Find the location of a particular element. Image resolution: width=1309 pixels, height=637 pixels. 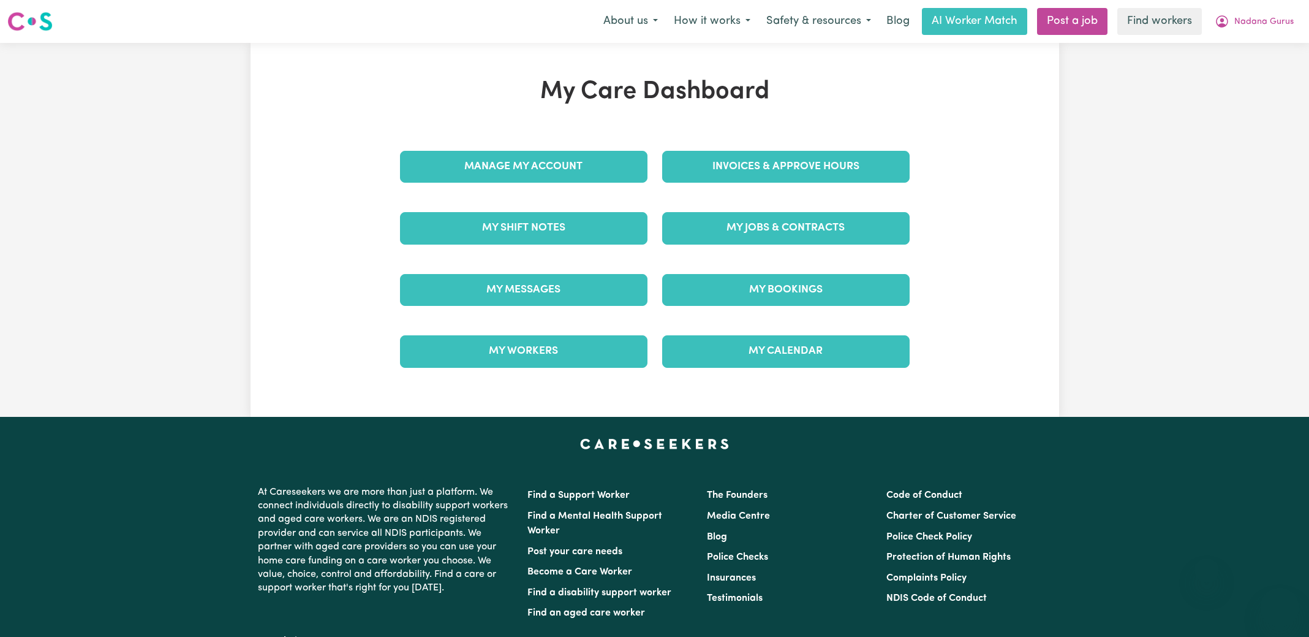

a: Police Checks is located at coordinates (738, 557).